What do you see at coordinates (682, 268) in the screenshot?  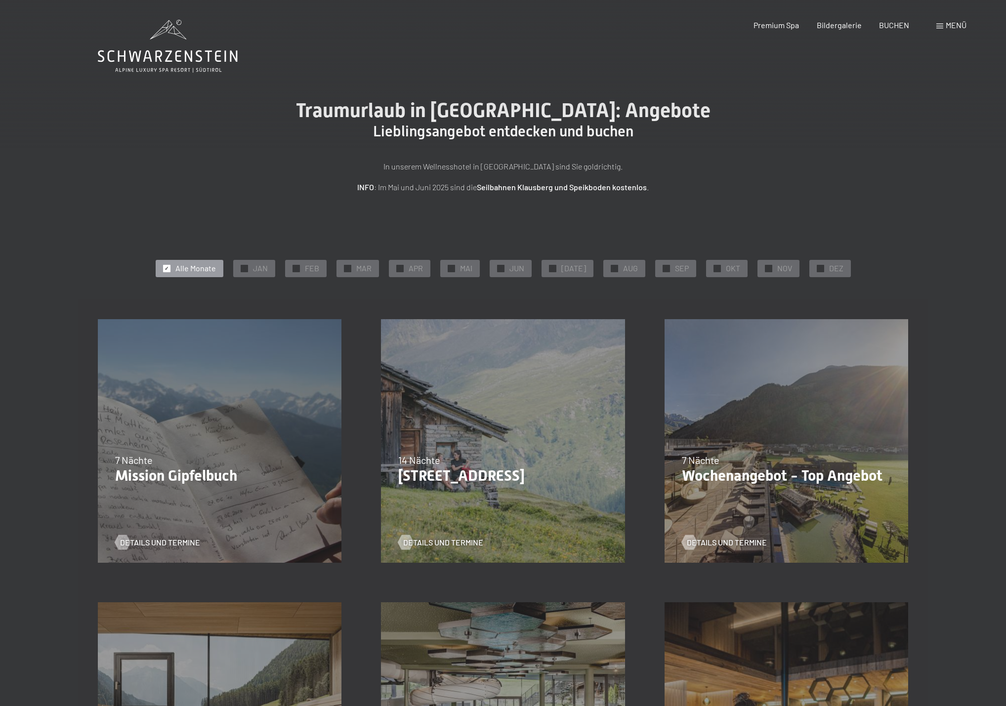 I see `span: SEP` at bounding box center [682, 268].